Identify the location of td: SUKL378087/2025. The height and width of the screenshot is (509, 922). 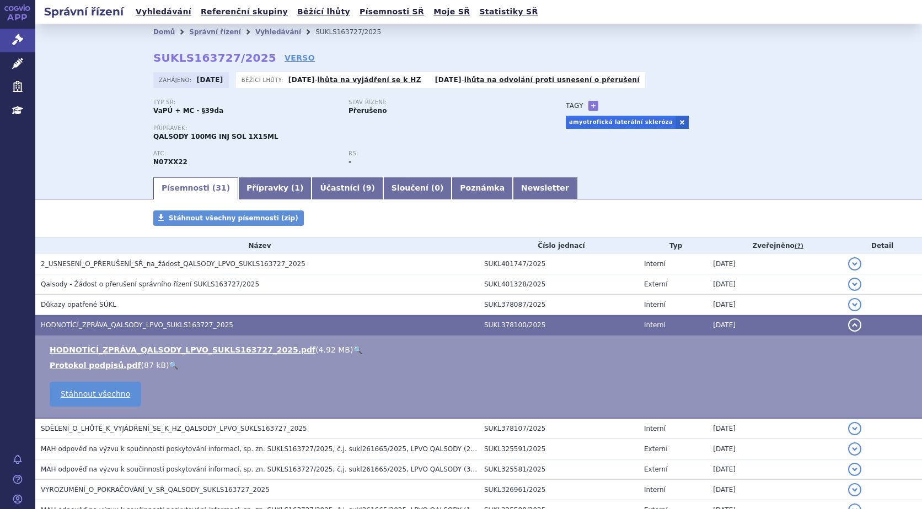
(558, 305).